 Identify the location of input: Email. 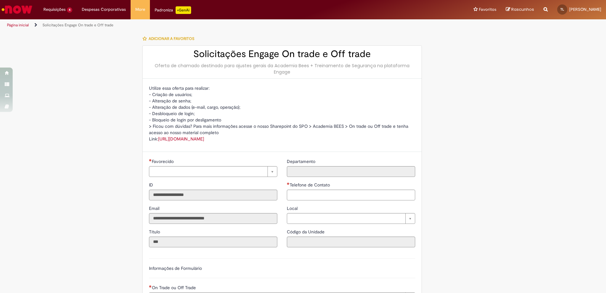
(213, 218).